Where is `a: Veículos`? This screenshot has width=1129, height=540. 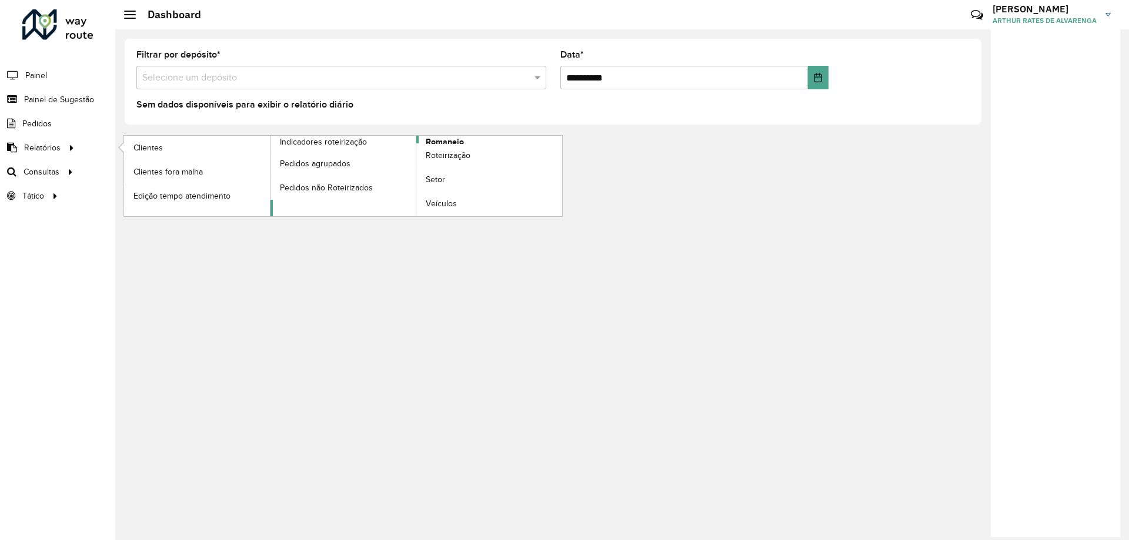 a: Veículos is located at coordinates (489, 204).